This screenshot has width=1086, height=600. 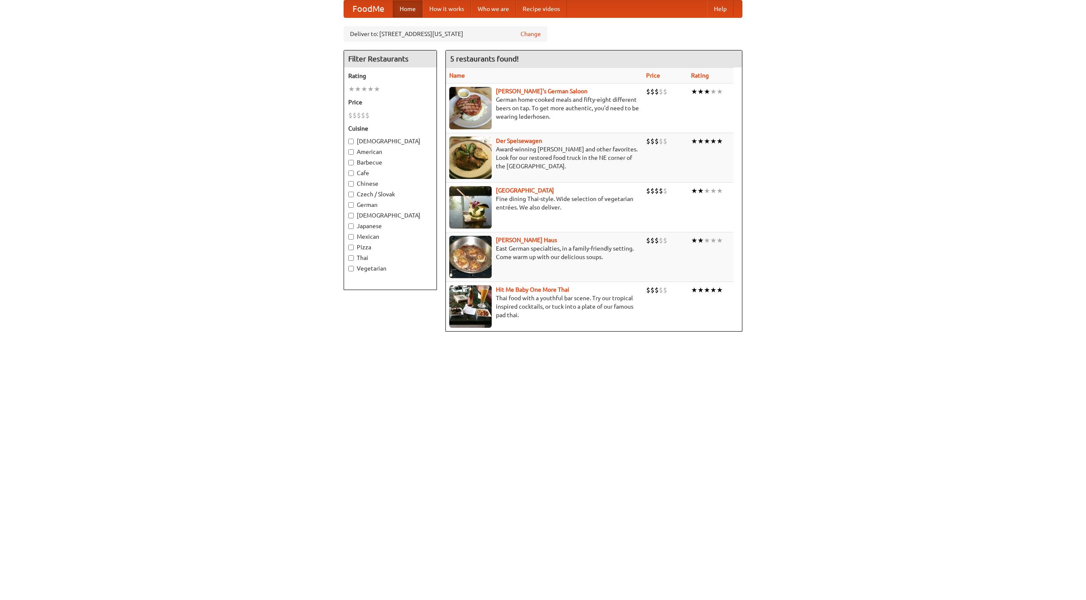 What do you see at coordinates (390, 268) in the screenshot?
I see `label: Vegetarian` at bounding box center [390, 268].